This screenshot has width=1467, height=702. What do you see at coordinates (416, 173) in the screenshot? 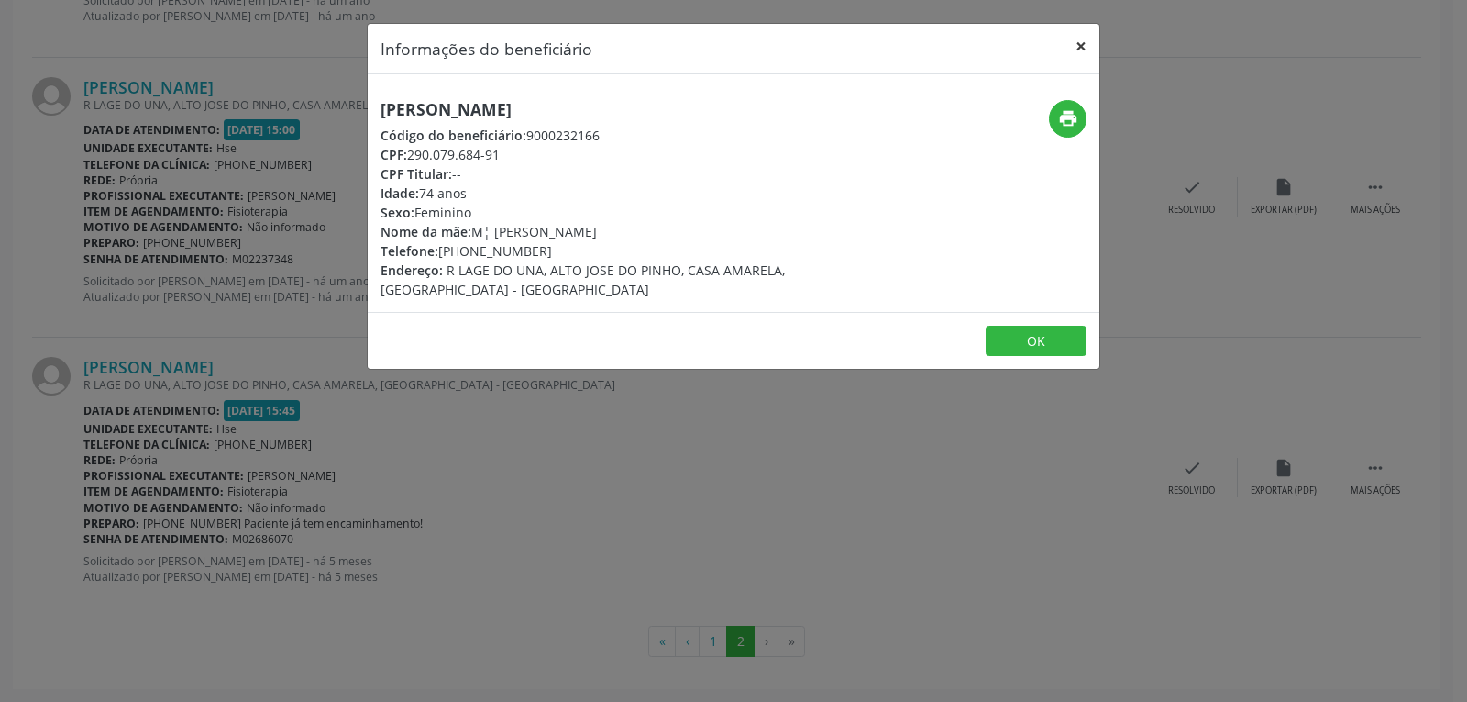
I see `span: CPF Titular:` at bounding box center [416, 173].